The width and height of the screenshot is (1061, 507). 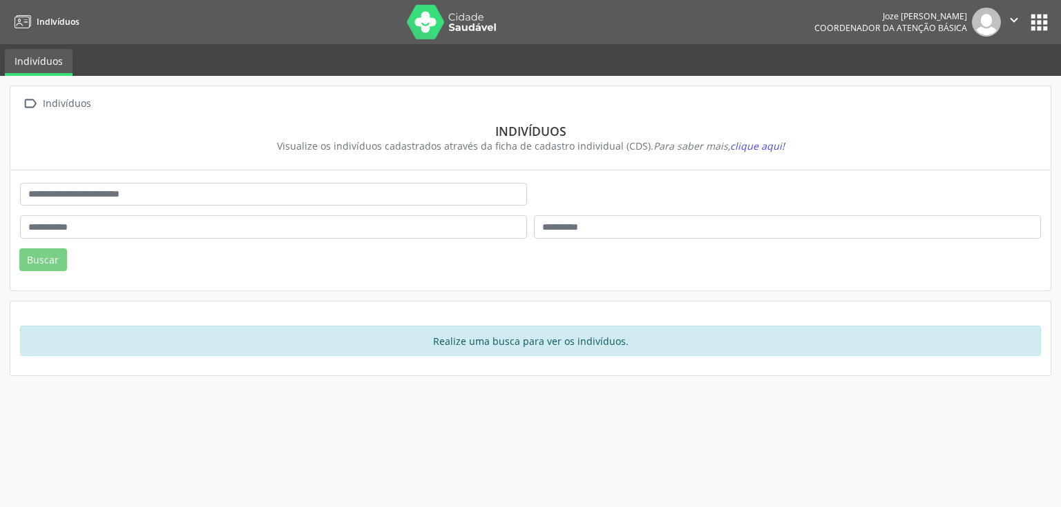 What do you see at coordinates (1038, 22) in the screenshot?
I see `button: apps` at bounding box center [1038, 22].